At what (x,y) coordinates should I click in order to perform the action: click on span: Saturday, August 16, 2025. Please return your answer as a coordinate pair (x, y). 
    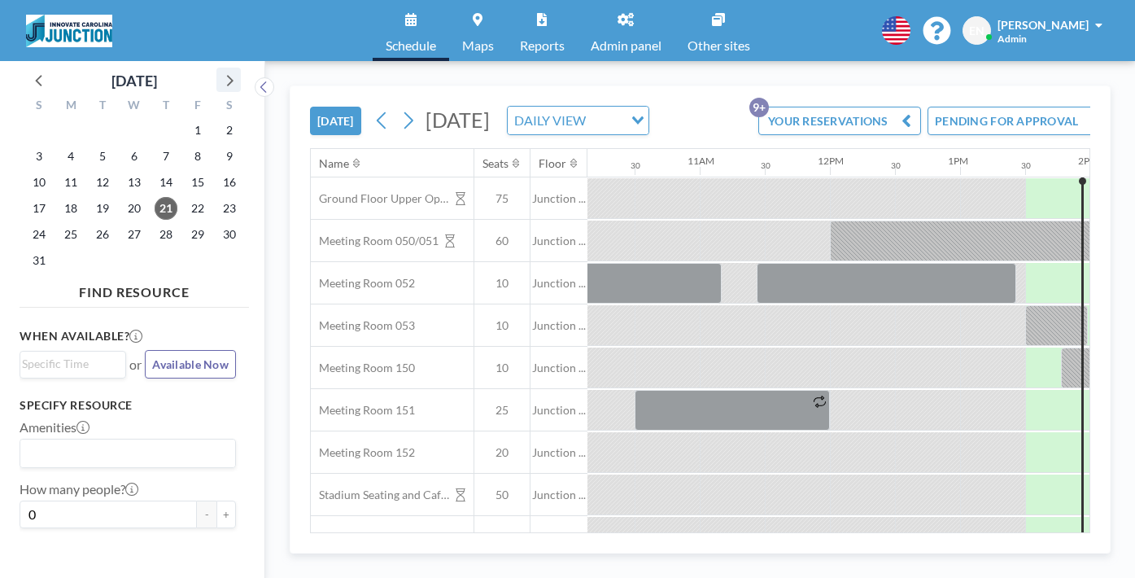
    Looking at the image, I should click on (229, 182).